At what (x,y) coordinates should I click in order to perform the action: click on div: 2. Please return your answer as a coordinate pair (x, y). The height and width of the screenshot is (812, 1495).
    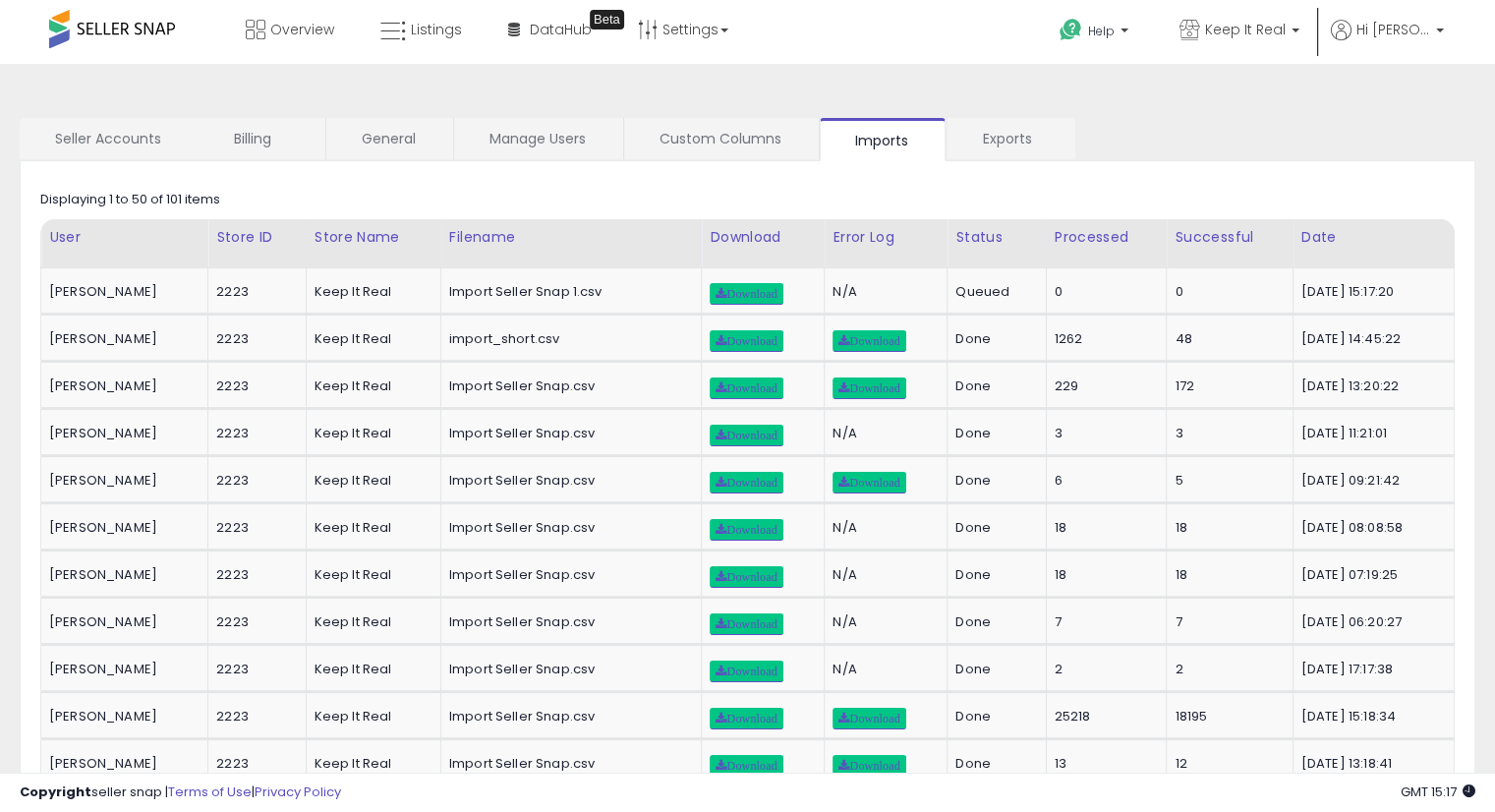
    Looking at the image, I should click on (1103, 670).